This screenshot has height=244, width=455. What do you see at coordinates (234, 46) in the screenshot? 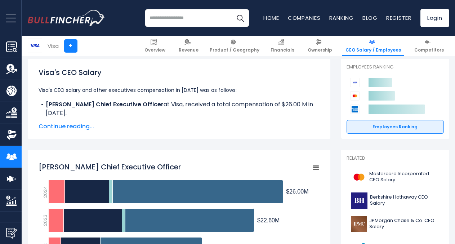
I see `a: Product / Geography` at bounding box center [234, 46].